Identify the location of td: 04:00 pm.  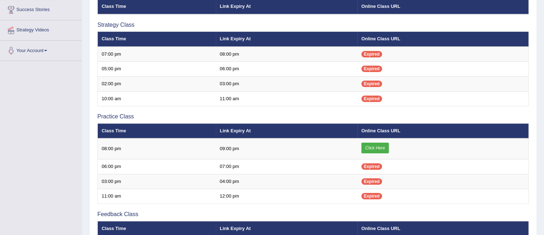
(287, 182).